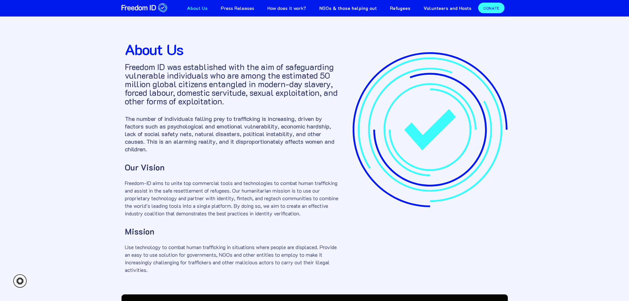  What do you see at coordinates (232, 84) in the screenshot?
I see `h2: Freedom ID was established with the aim of safeguarding vulnerable individuals who are among the ...` at bounding box center [232, 84].